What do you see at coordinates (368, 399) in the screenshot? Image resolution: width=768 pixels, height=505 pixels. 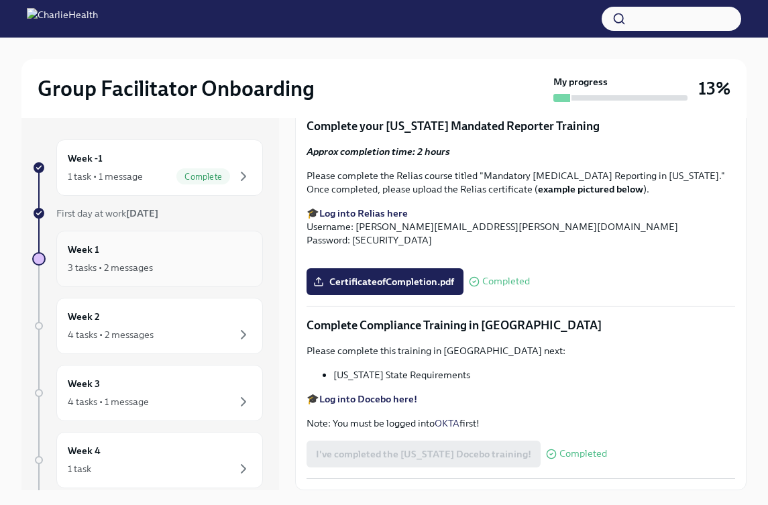 I see `a: Log into Docebo here!` at bounding box center [368, 399].